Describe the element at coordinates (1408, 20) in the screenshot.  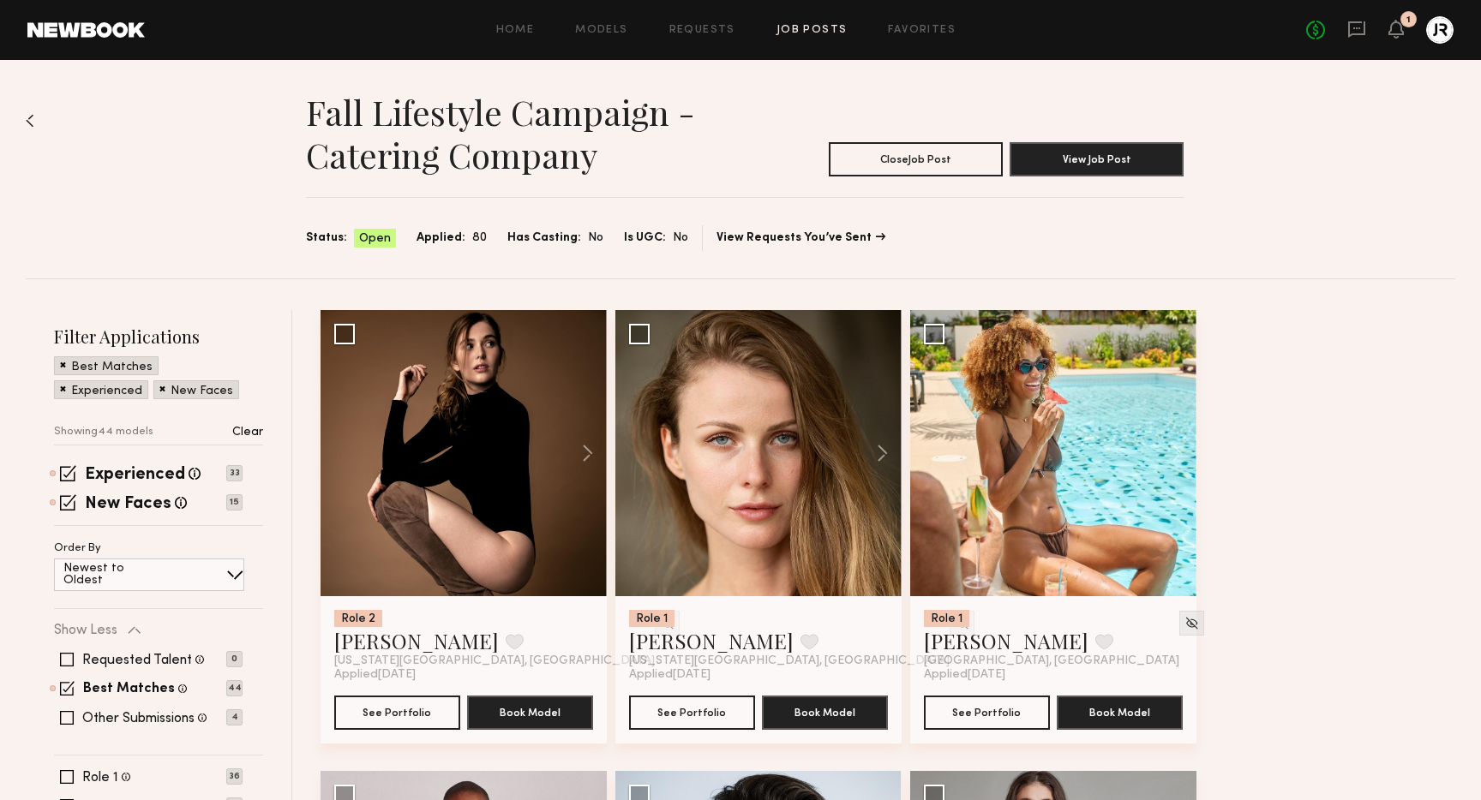
I see `div: 1` at that location.